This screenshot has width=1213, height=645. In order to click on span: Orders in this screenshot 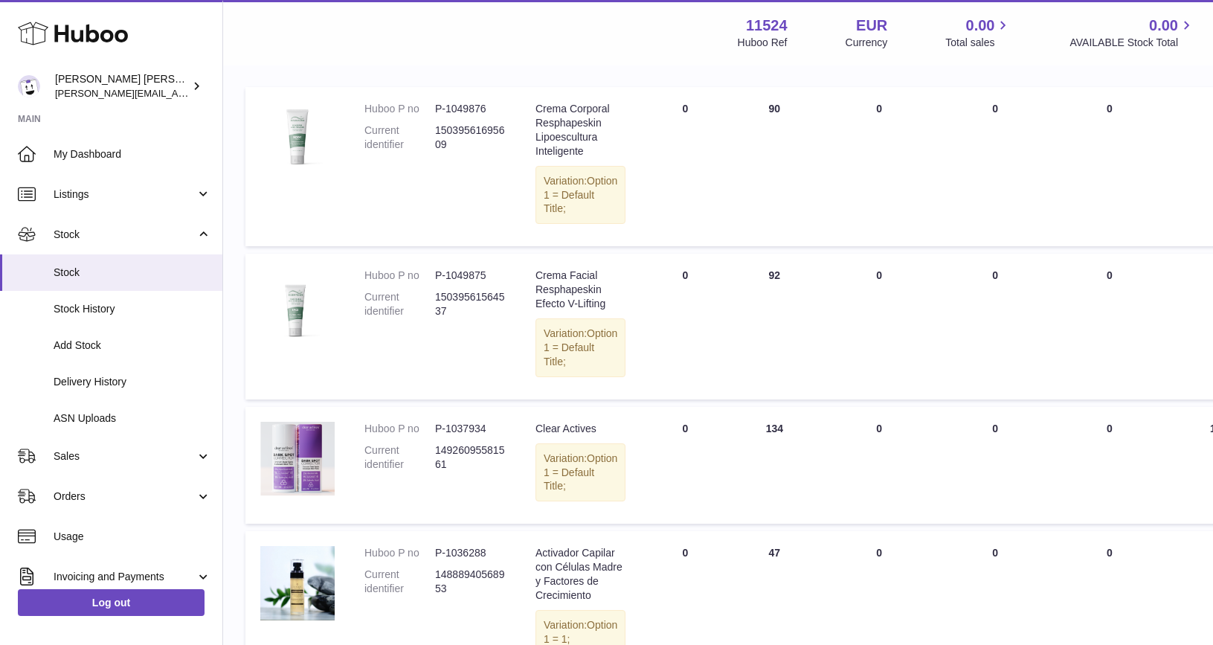, I will do `click(124, 496)`.